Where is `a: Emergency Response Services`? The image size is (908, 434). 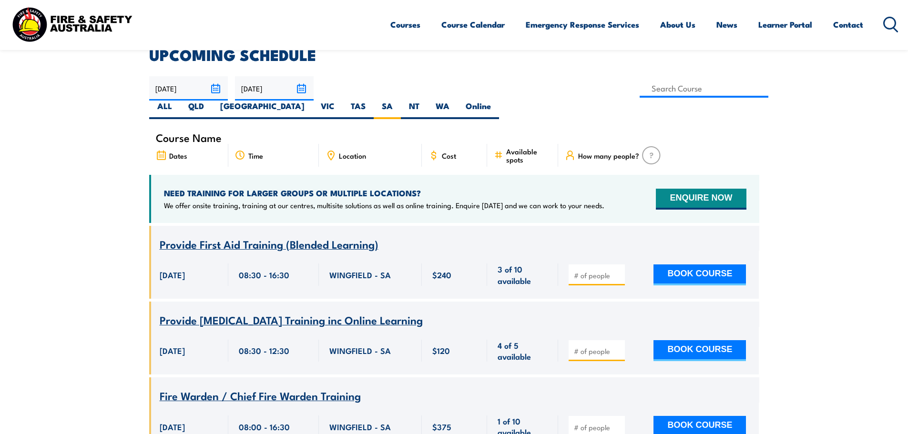 a: Emergency Response Services is located at coordinates (582, 24).